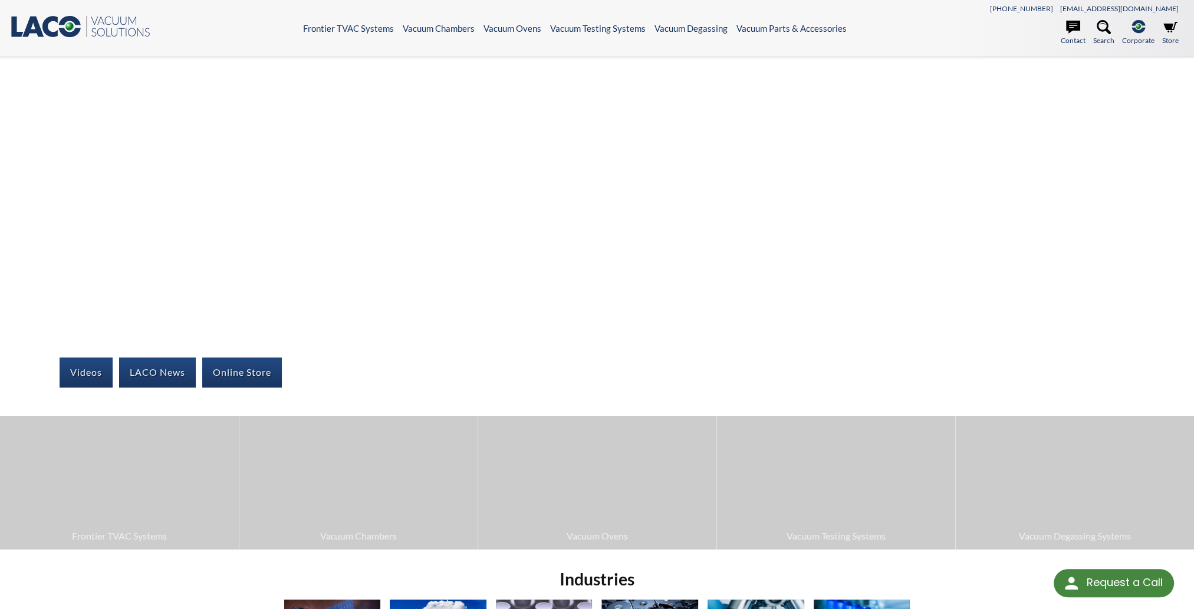  What do you see at coordinates (1071, 584) in the screenshot?
I see `img: round button` at bounding box center [1071, 584].